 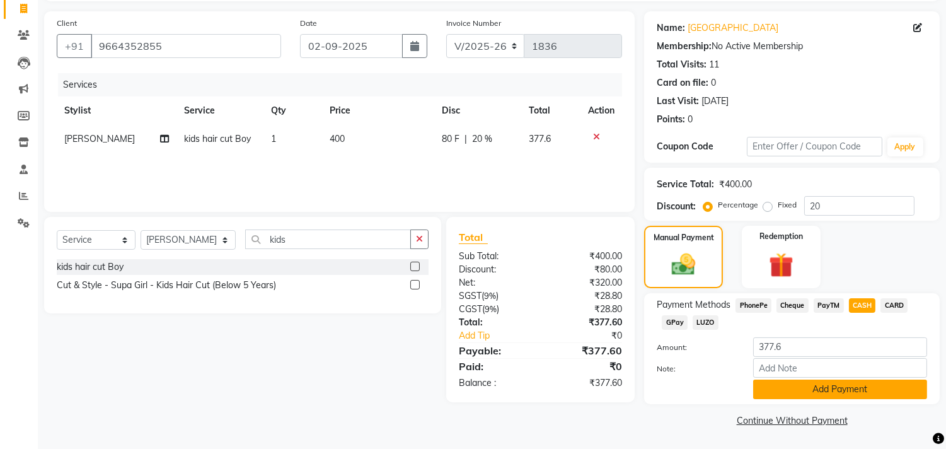 What do you see at coordinates (495, 256) in the screenshot?
I see `div: Sub Total:` at bounding box center [495, 256].